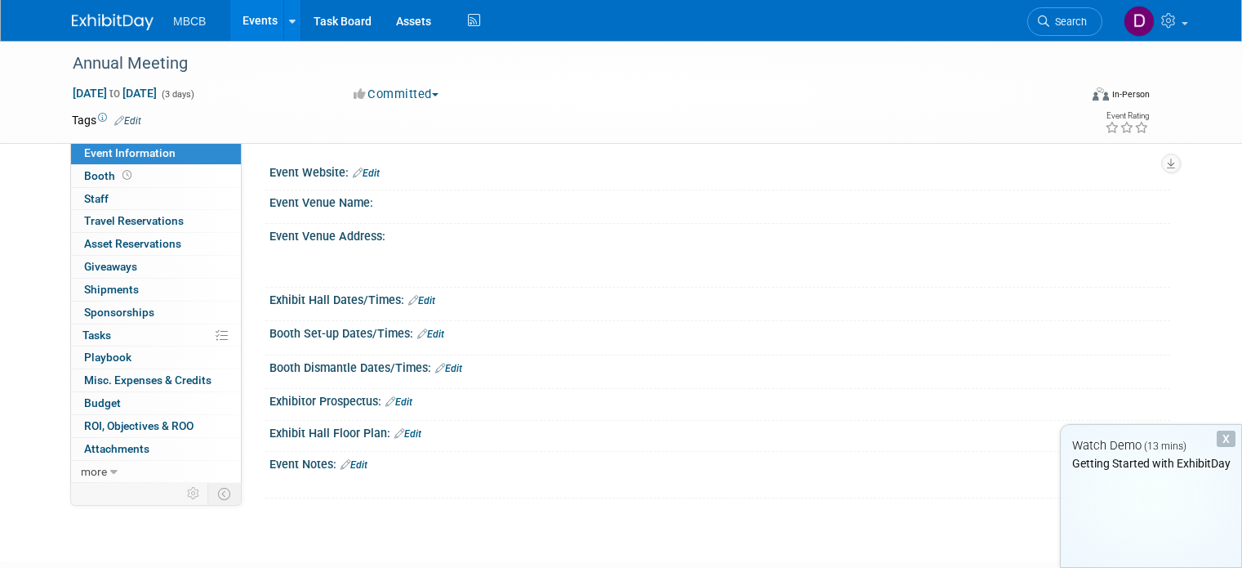 The width and height of the screenshot is (1242, 568). I want to click on a: Search, so click(1065, 21).